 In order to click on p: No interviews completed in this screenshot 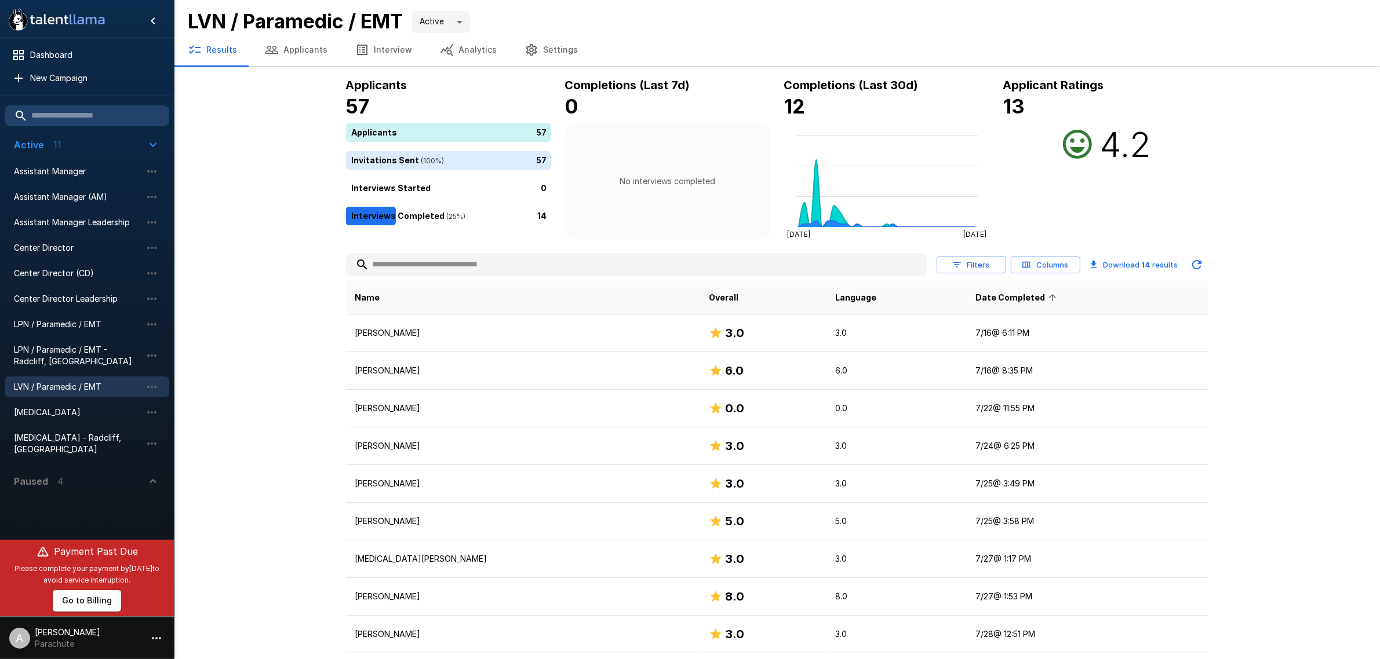, I will do `click(667, 181)`.